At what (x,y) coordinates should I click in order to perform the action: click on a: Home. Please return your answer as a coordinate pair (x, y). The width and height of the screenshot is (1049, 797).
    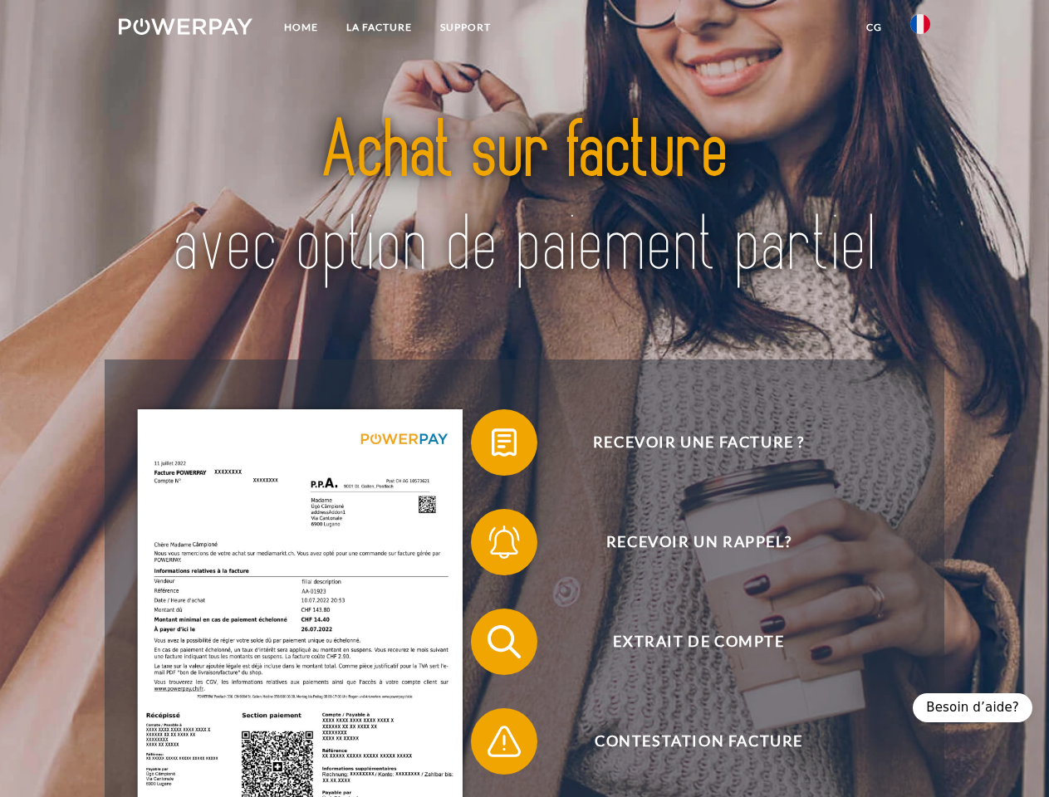
    Looking at the image, I should click on (301, 27).